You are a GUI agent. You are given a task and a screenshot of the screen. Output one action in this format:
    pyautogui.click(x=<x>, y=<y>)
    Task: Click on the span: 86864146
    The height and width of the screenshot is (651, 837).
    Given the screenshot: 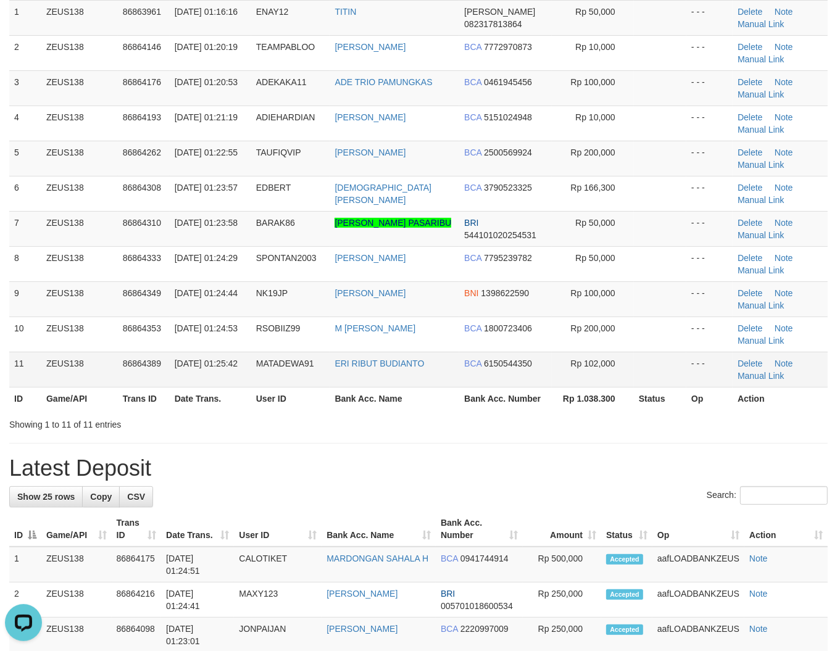 What is the action you would take?
    pyautogui.click(x=142, y=47)
    